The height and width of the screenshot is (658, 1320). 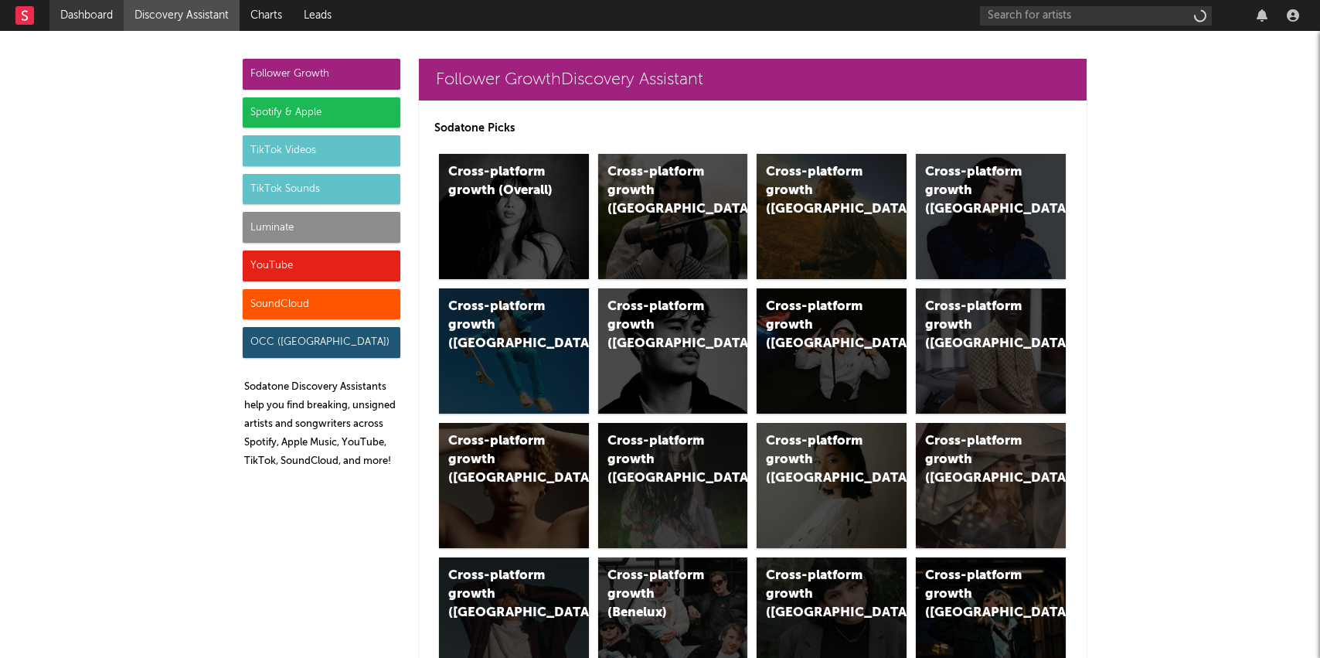 I want to click on div: TikTok Sounds, so click(x=322, y=189).